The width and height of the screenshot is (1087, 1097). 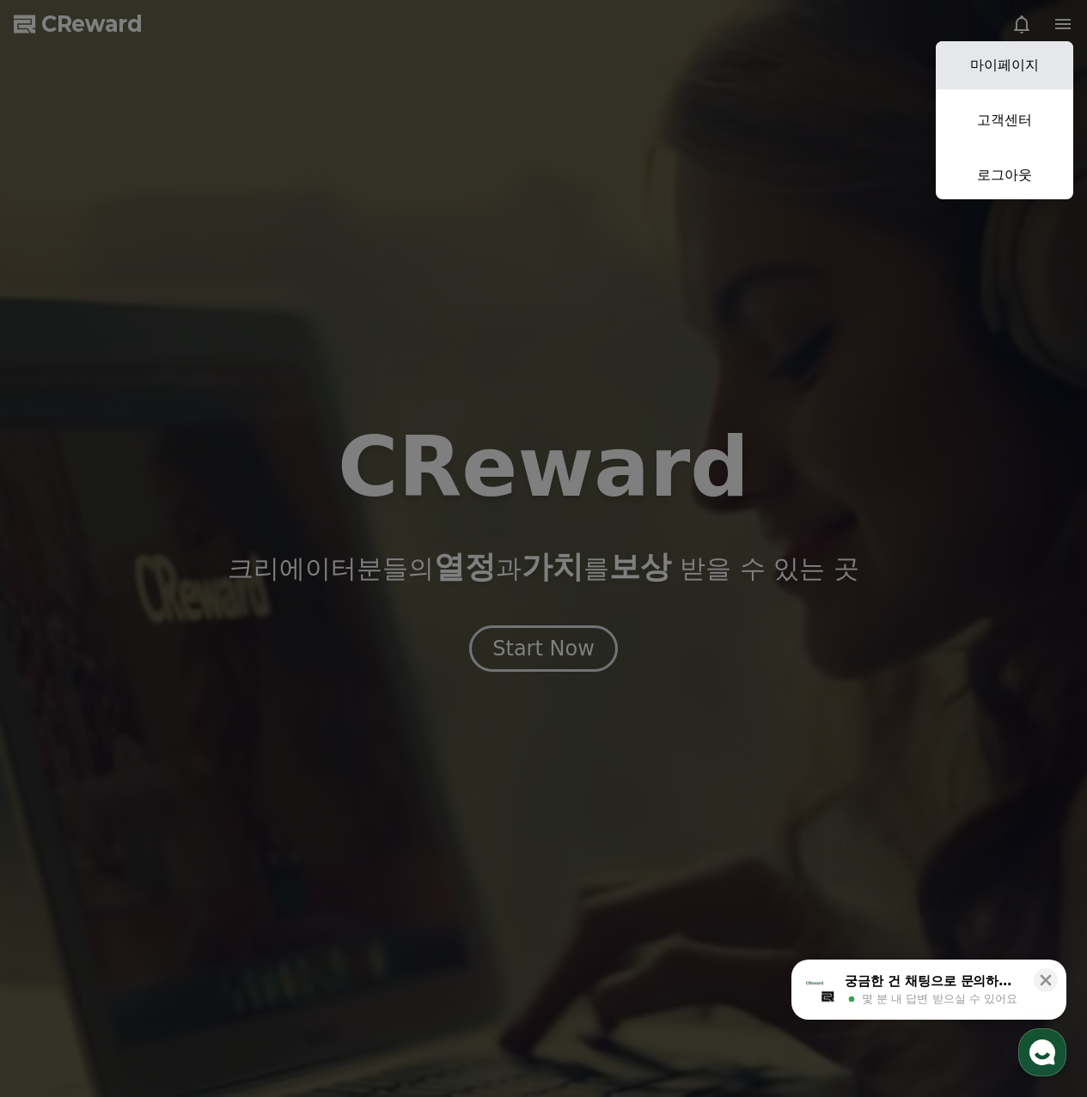 I want to click on a: 마이페이지, so click(x=1005, y=65).